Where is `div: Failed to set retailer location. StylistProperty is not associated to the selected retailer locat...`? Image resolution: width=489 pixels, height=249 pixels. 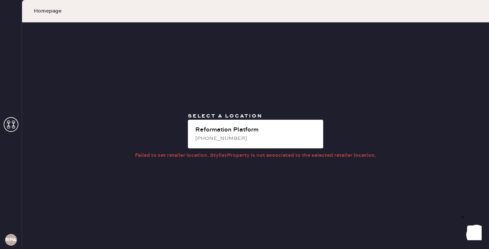
div: Failed to set retailer location. StylistProperty is not associated to the selected retailer locat... is located at coordinates (255, 155).